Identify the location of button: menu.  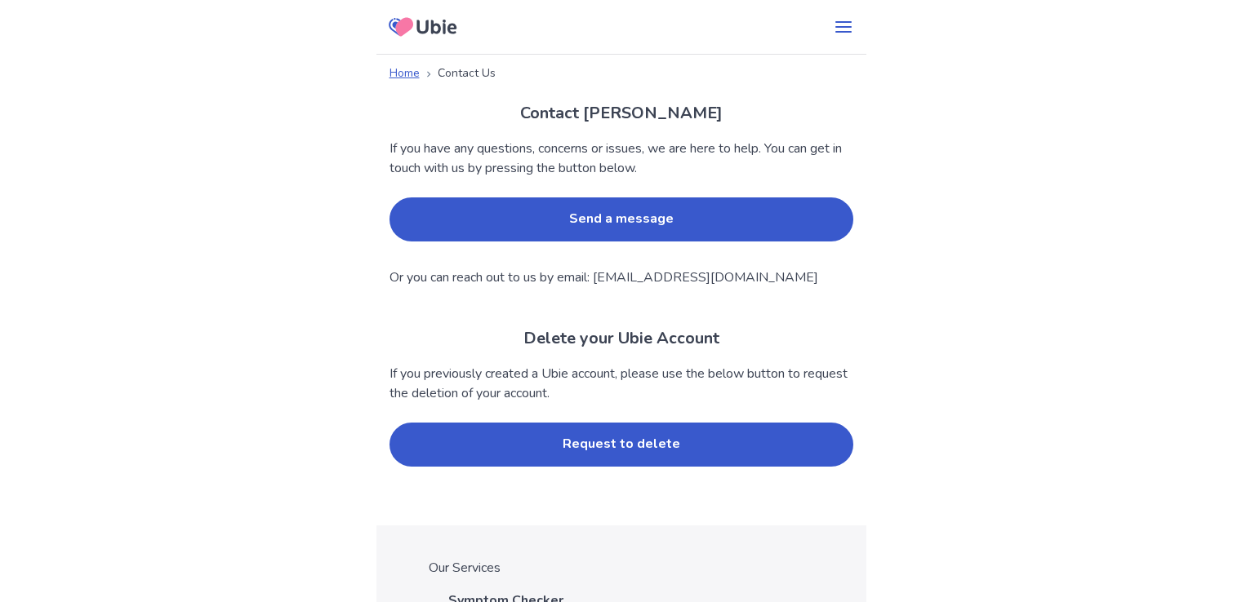
(843, 27).